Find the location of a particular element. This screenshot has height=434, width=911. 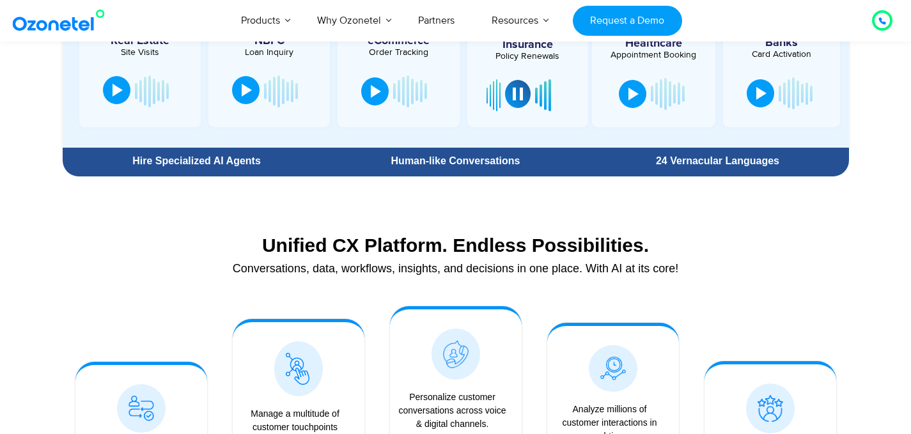

div: Order Tracking is located at coordinates (398, 52).